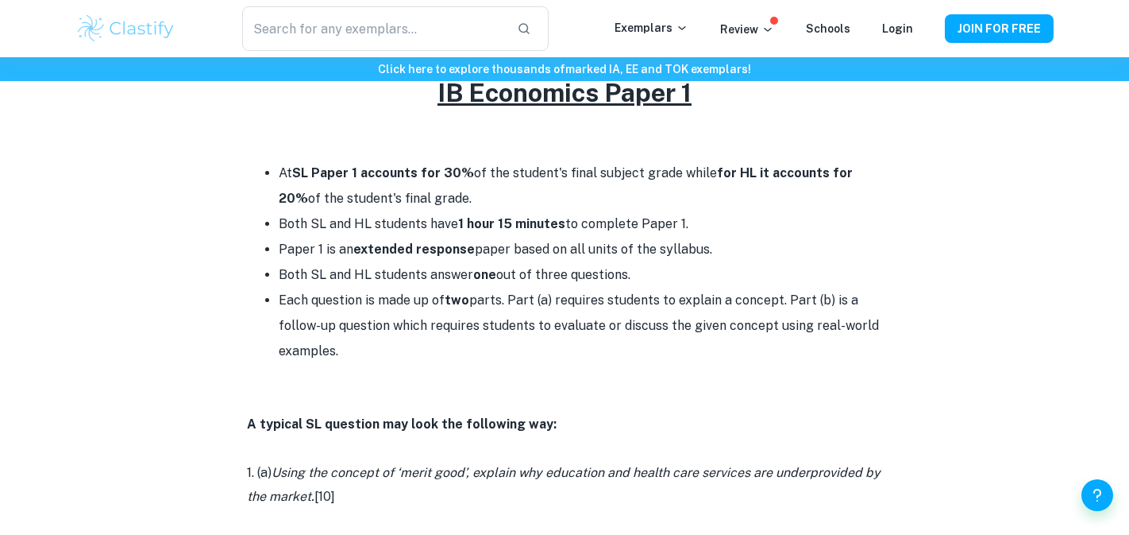 This screenshot has width=1129, height=535. What do you see at coordinates (999, 29) in the screenshot?
I see `a: JOIN FOR FREE` at bounding box center [999, 29].